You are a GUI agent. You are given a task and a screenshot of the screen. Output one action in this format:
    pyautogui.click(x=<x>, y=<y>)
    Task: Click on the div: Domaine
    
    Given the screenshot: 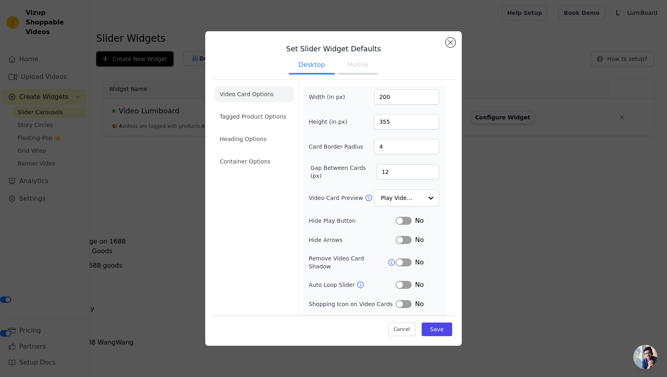 What is the action you would take?
    pyautogui.click(x=51, y=50)
    